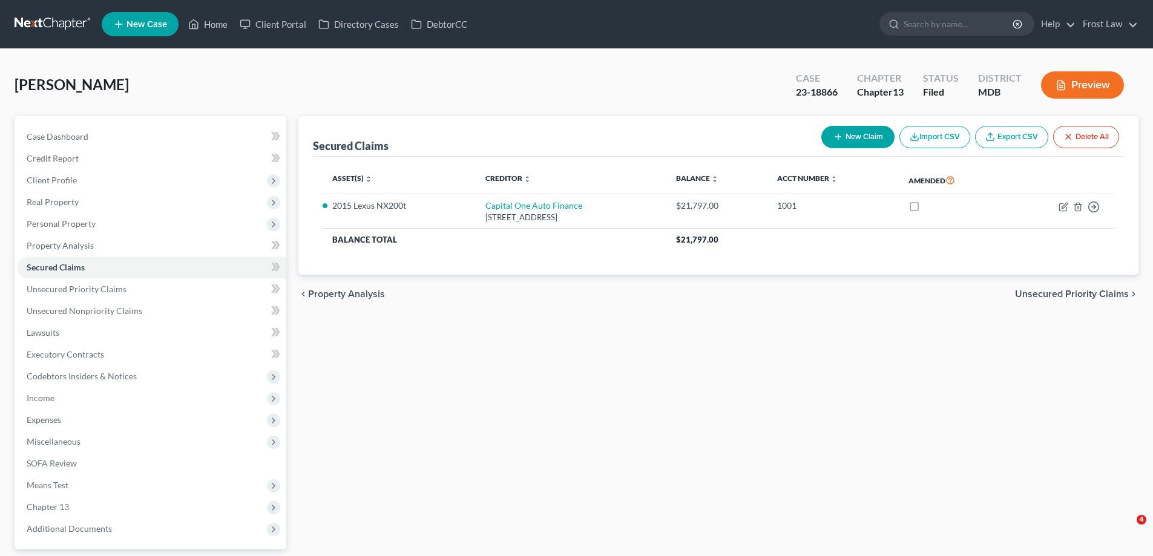 The height and width of the screenshot is (556, 1153). What do you see at coordinates (858, 137) in the screenshot?
I see `button: New Claim` at bounding box center [858, 137].